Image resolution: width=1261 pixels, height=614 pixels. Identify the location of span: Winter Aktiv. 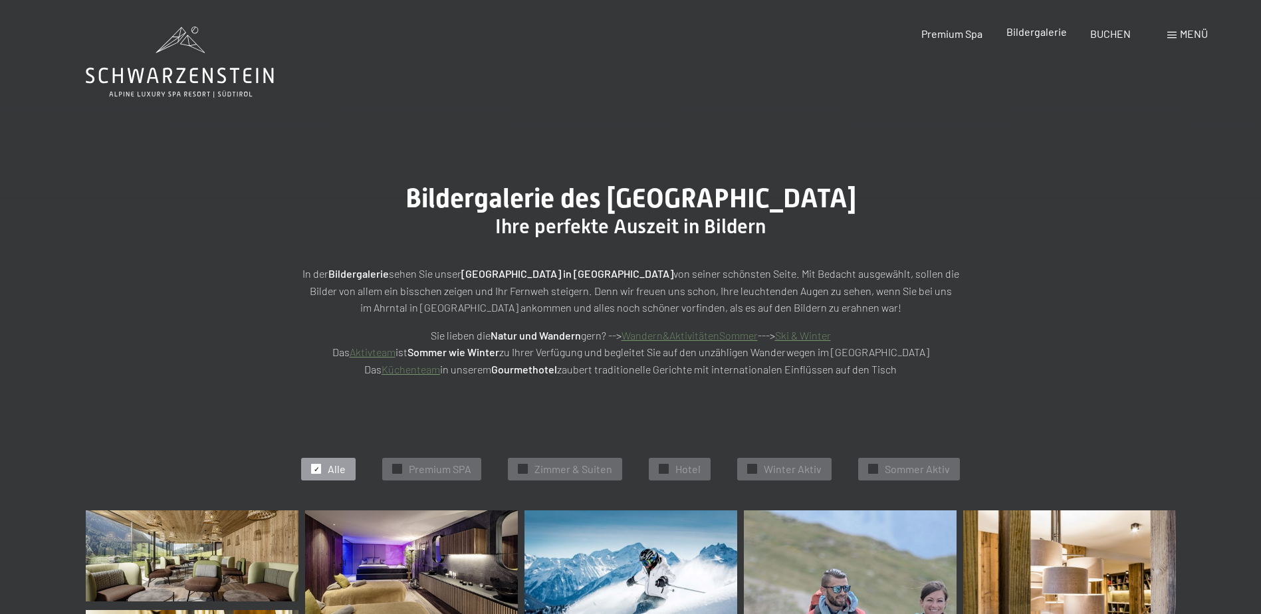
(792, 469).